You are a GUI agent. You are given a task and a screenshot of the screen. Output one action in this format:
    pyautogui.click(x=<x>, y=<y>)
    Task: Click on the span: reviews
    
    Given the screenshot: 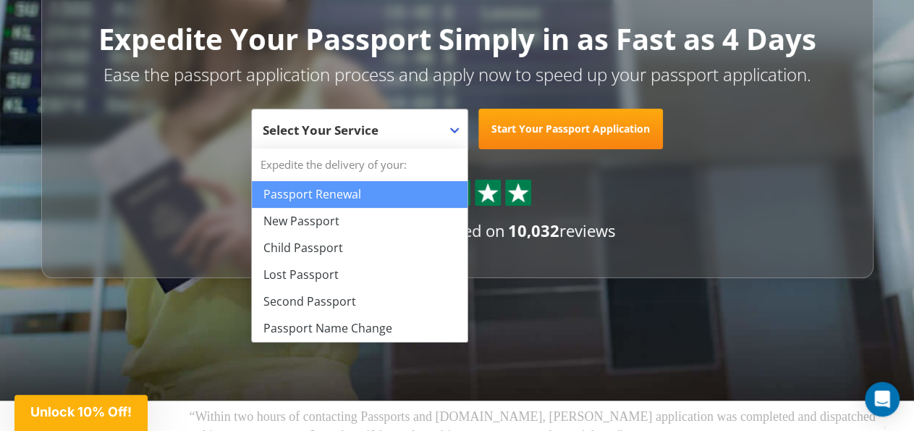 What is the action you would take?
    pyautogui.click(x=562, y=230)
    